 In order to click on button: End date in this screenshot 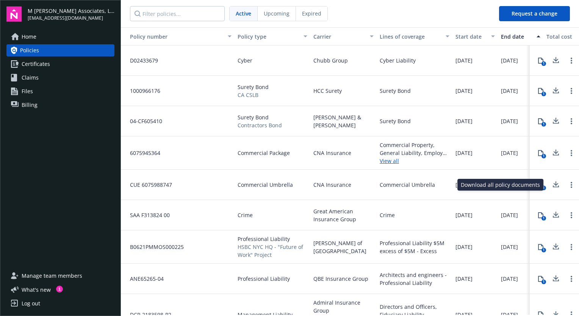, I will do `click(521, 36)`.